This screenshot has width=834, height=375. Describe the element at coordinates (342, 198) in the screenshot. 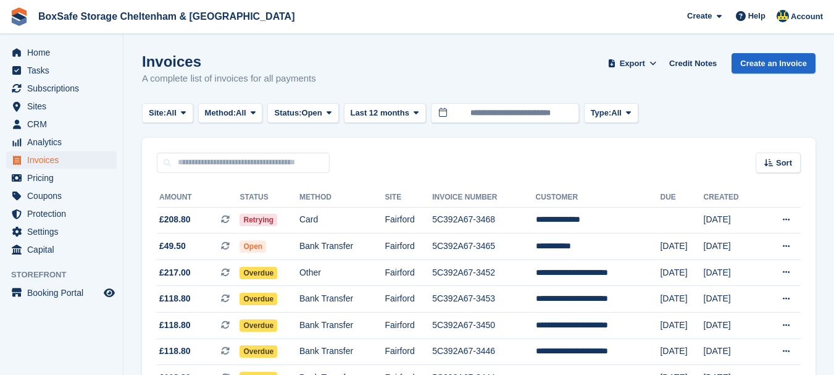

I see `th: Method` at that location.